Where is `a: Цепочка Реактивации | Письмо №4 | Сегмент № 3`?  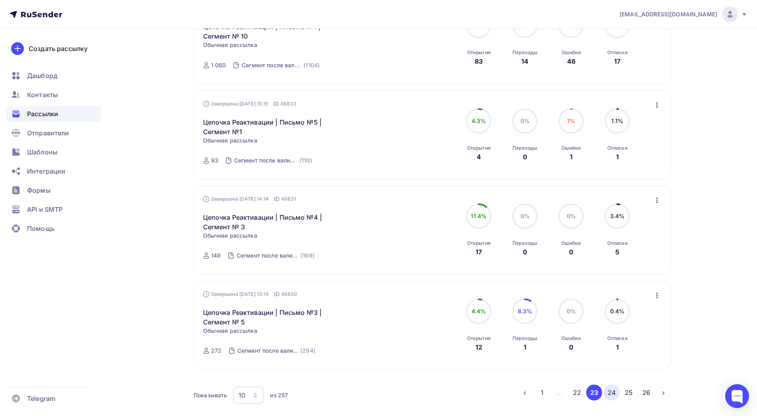 a: Цепочка Реактивации | Письмо №4 | Сегмент № 3 is located at coordinates (271, 222).